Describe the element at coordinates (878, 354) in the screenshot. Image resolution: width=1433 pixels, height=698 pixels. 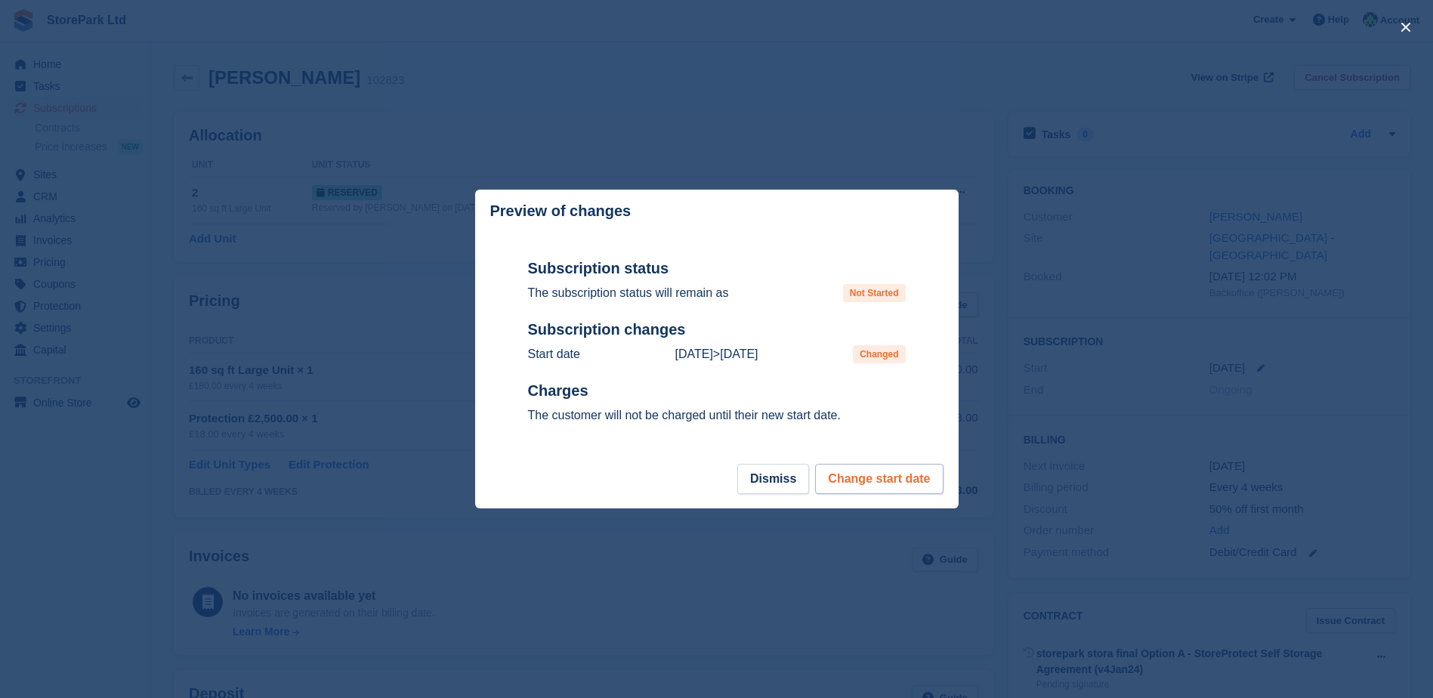
I see `span: Changed` at that location.